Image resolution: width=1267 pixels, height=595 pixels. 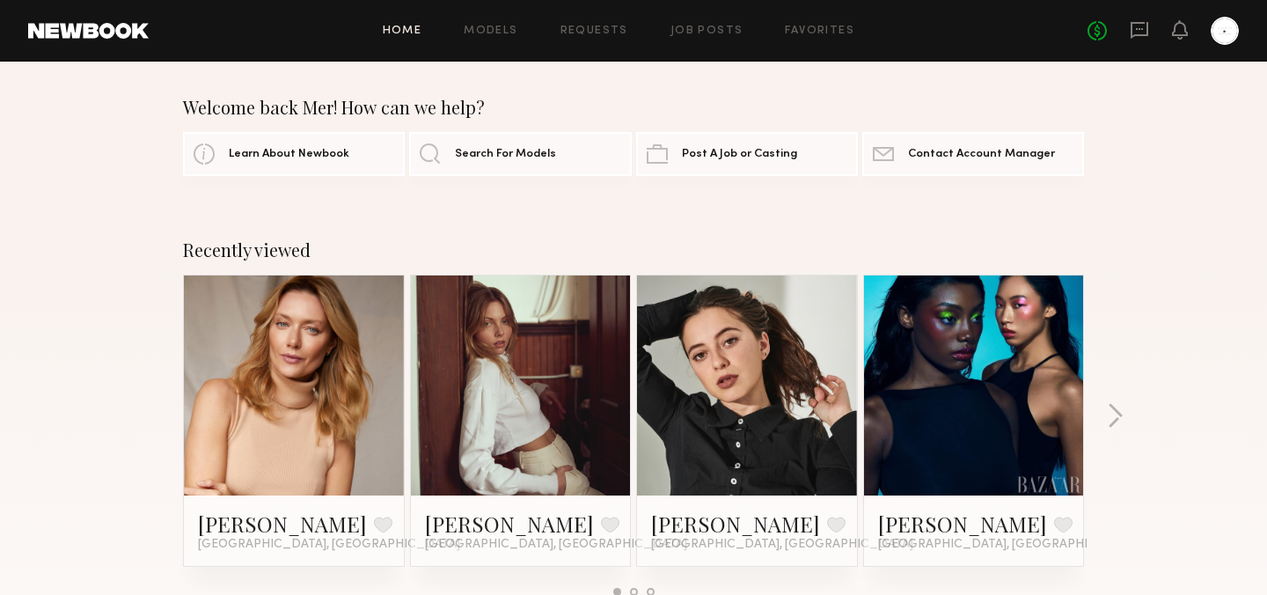 I want to click on div: Recently viewed, so click(x=634, y=250).